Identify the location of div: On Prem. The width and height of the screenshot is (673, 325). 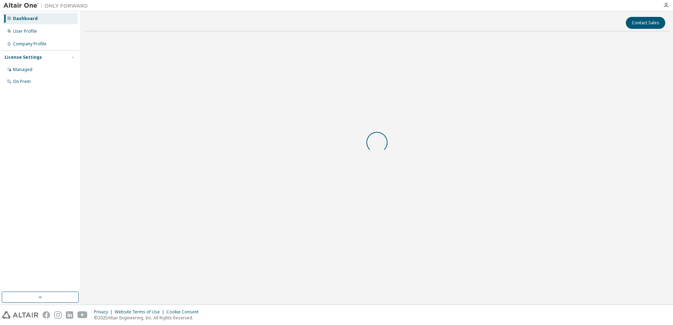
(22, 82).